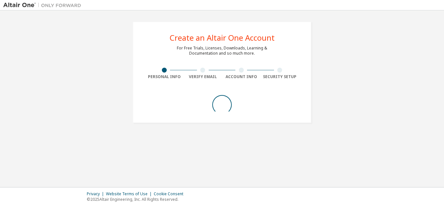 This screenshot has width=444, height=206. What do you see at coordinates (222, 51) in the screenshot?
I see `div: For Free Trials, Licenses, Downloads, Learning & Documentation and so much more.` at bounding box center [222, 51].